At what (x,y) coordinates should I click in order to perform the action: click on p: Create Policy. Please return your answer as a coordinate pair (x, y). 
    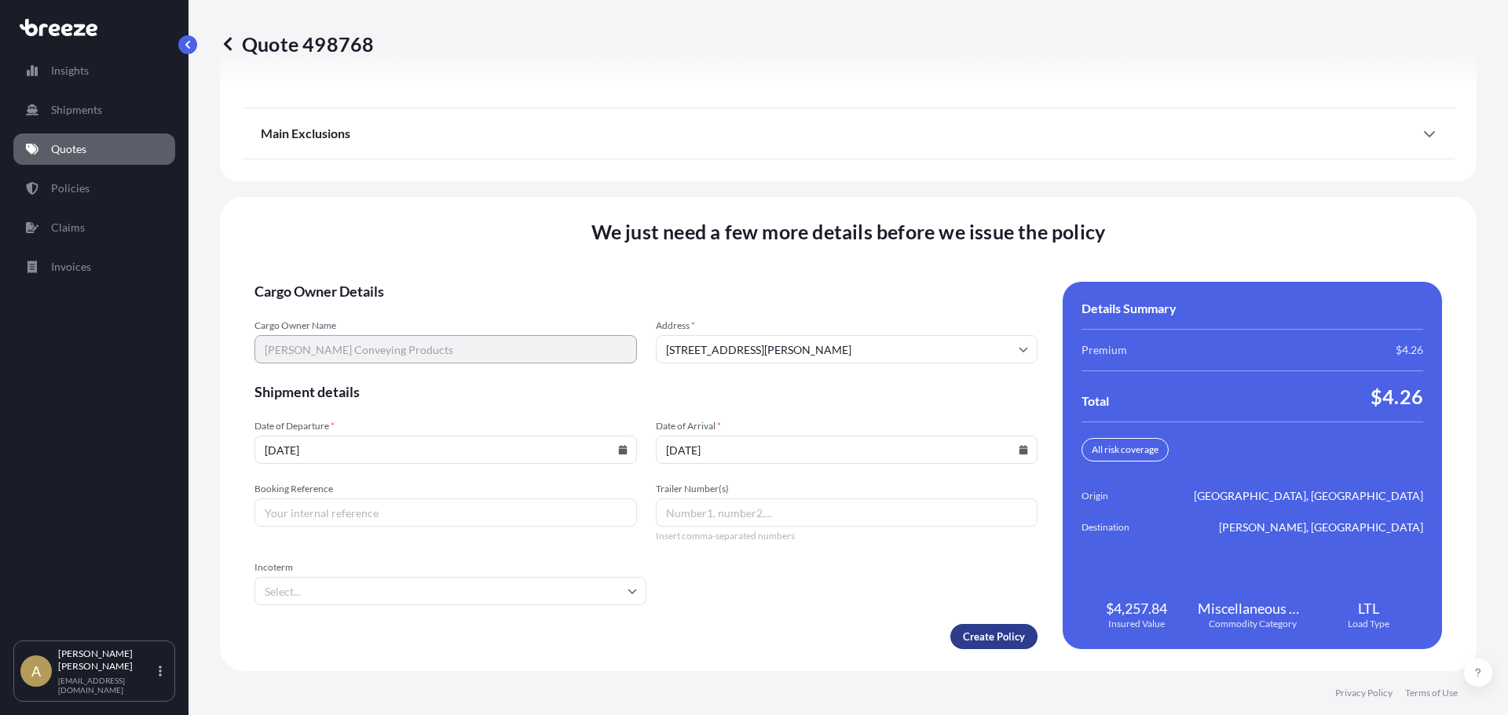
    Looking at the image, I should click on (993, 637).